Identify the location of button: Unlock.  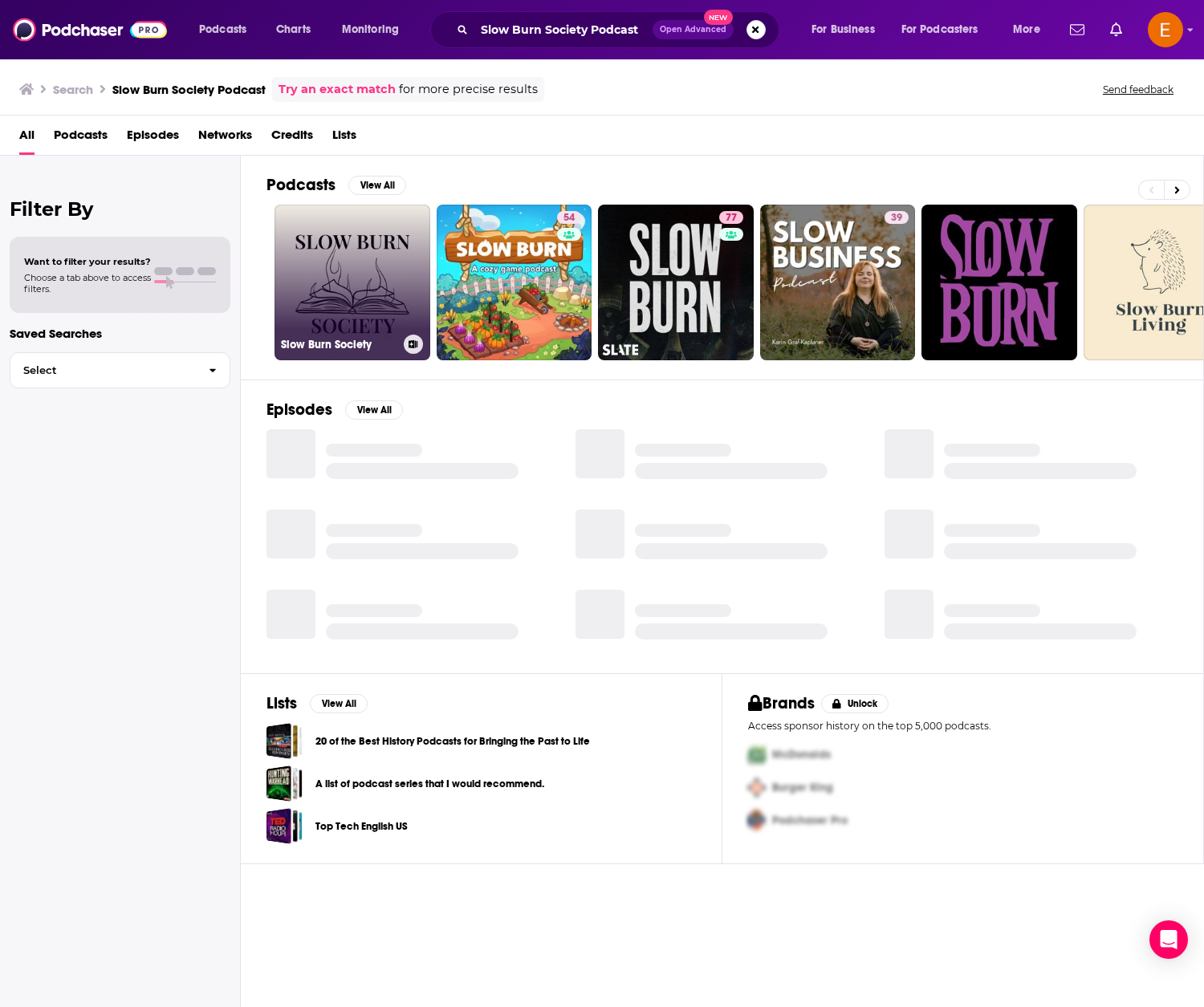
(855, 703).